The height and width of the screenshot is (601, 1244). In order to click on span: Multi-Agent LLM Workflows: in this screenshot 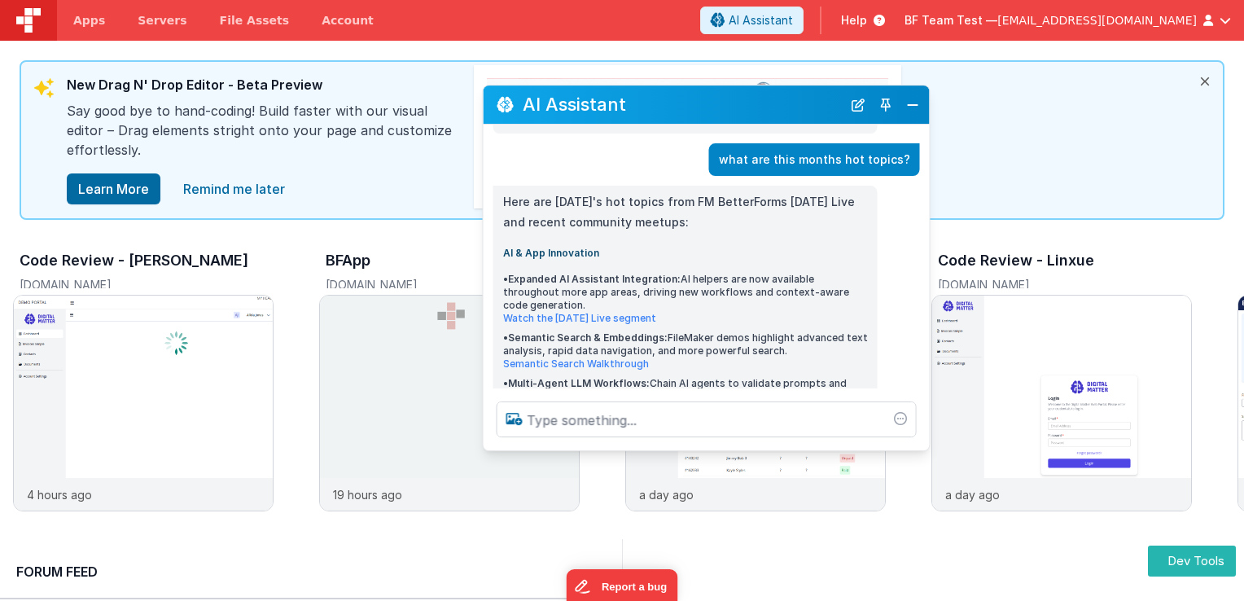, I will do `click(579, 383)`.